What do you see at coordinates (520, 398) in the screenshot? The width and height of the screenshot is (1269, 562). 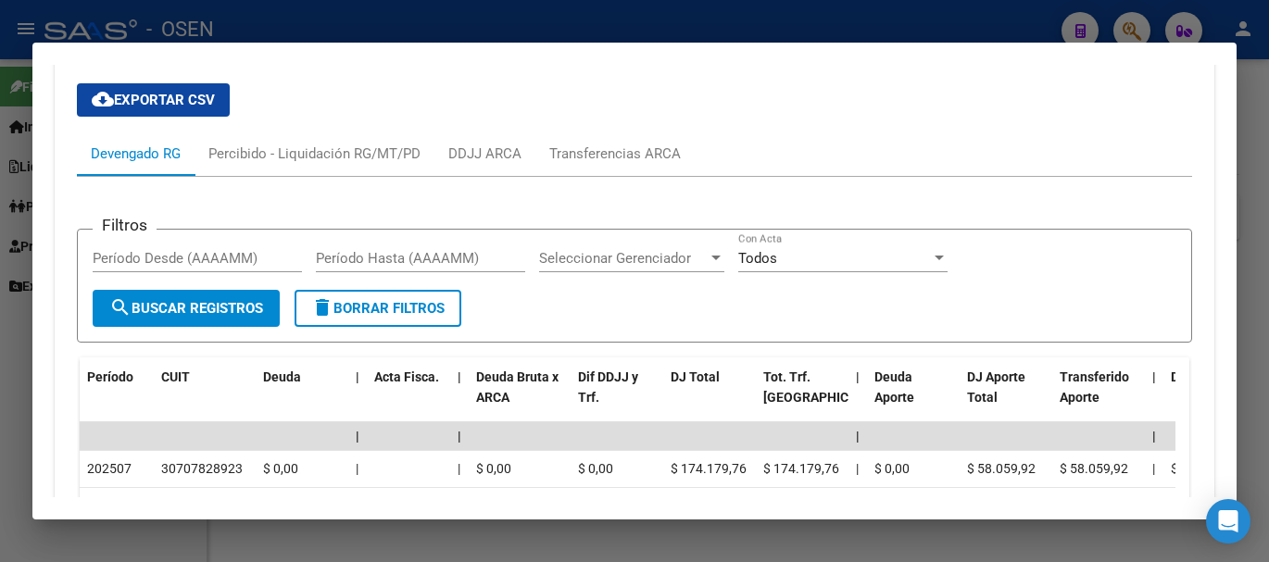 I see `datatable-header-cell: Deuda Bruta x ARCA` at bounding box center [520, 398].